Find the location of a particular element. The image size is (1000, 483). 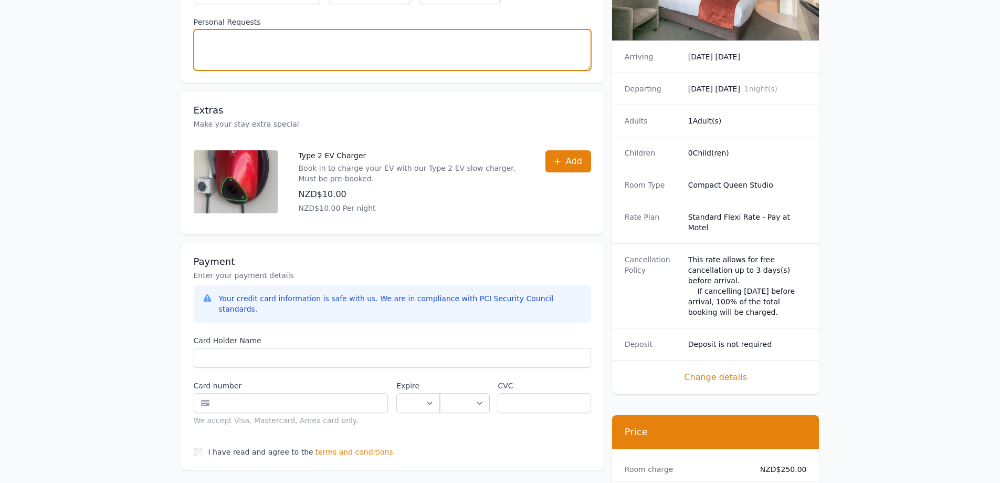

h3: Payment is located at coordinates (392, 262).